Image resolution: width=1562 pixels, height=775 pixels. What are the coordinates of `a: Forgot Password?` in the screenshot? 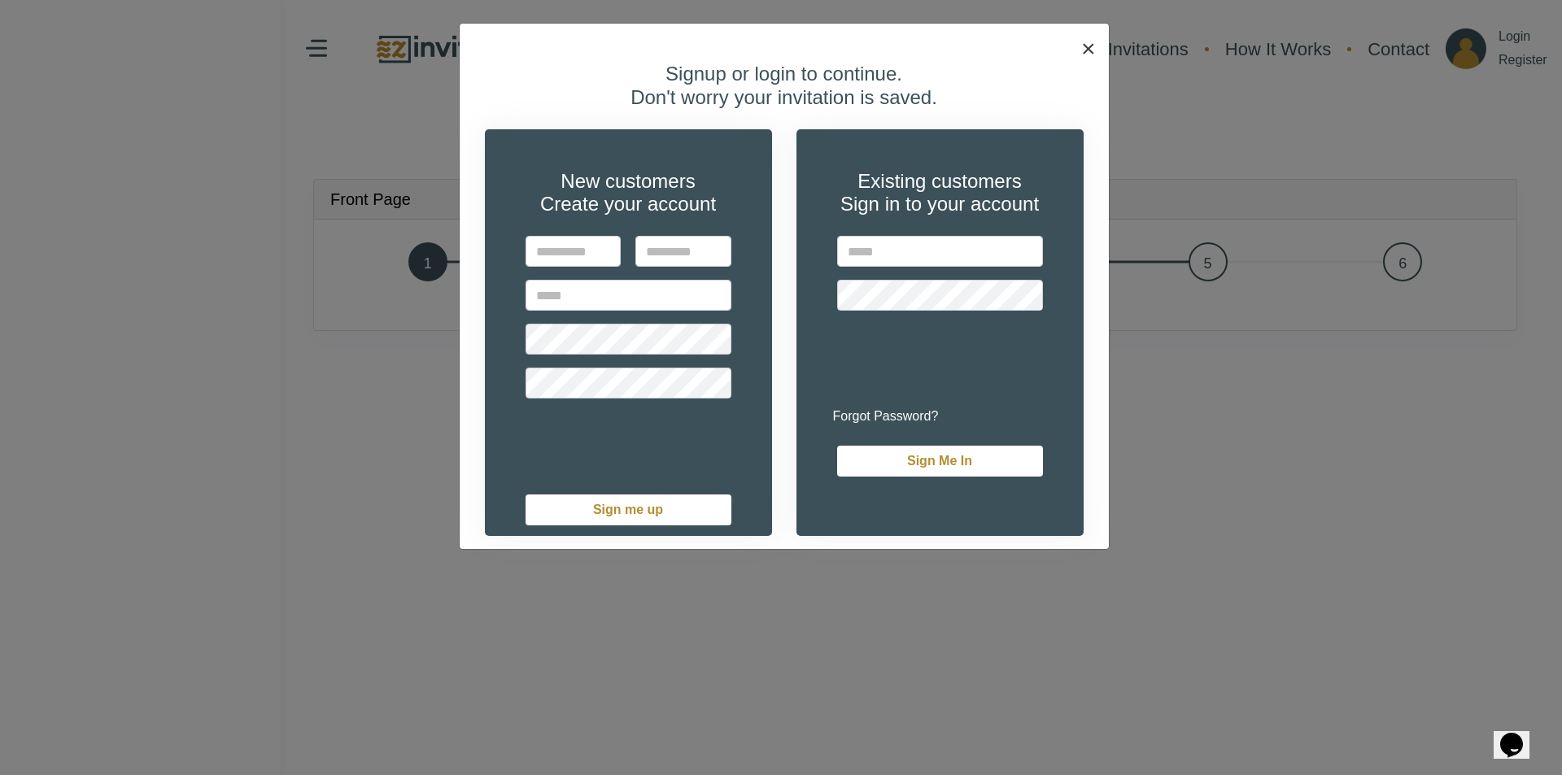 It's located at (886, 416).